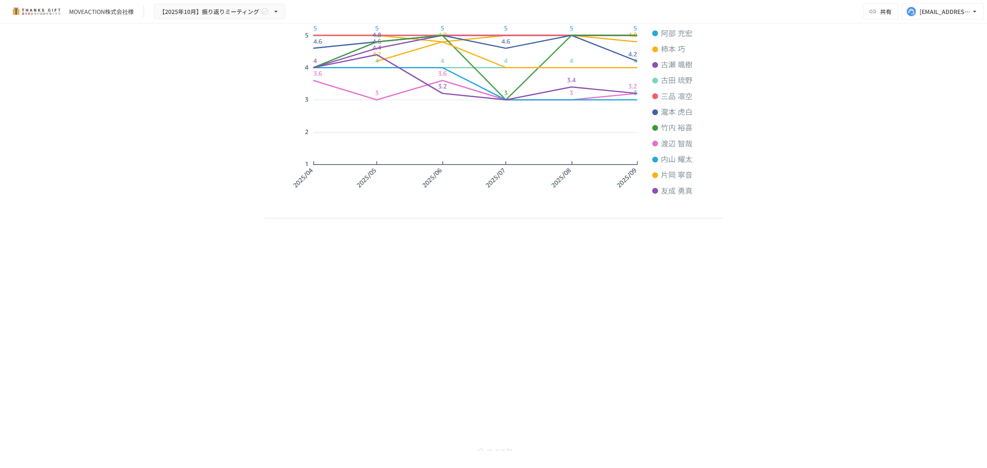  Describe the element at coordinates (220, 12) in the screenshot. I see `button: 【2025年10月】振り返りミーティング` at that location.